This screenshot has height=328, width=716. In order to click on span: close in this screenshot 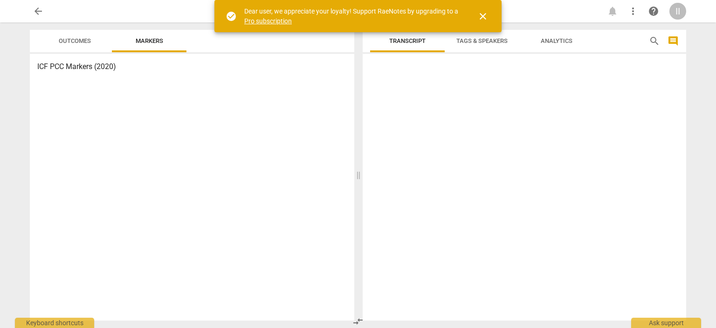, I will do `click(483, 16)`.